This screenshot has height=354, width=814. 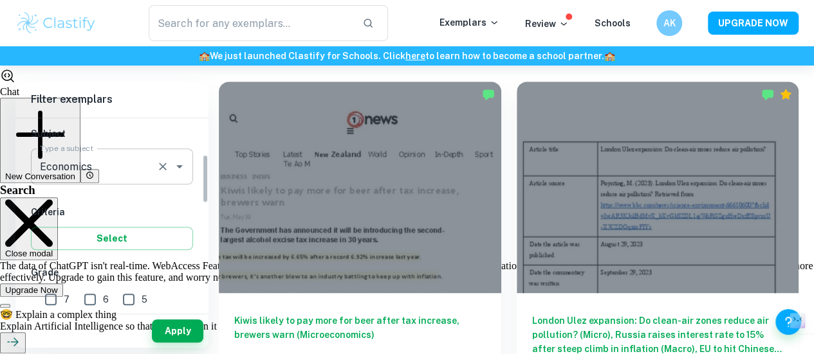 I want to click on input: Search for any exemplars..., so click(x=250, y=23).